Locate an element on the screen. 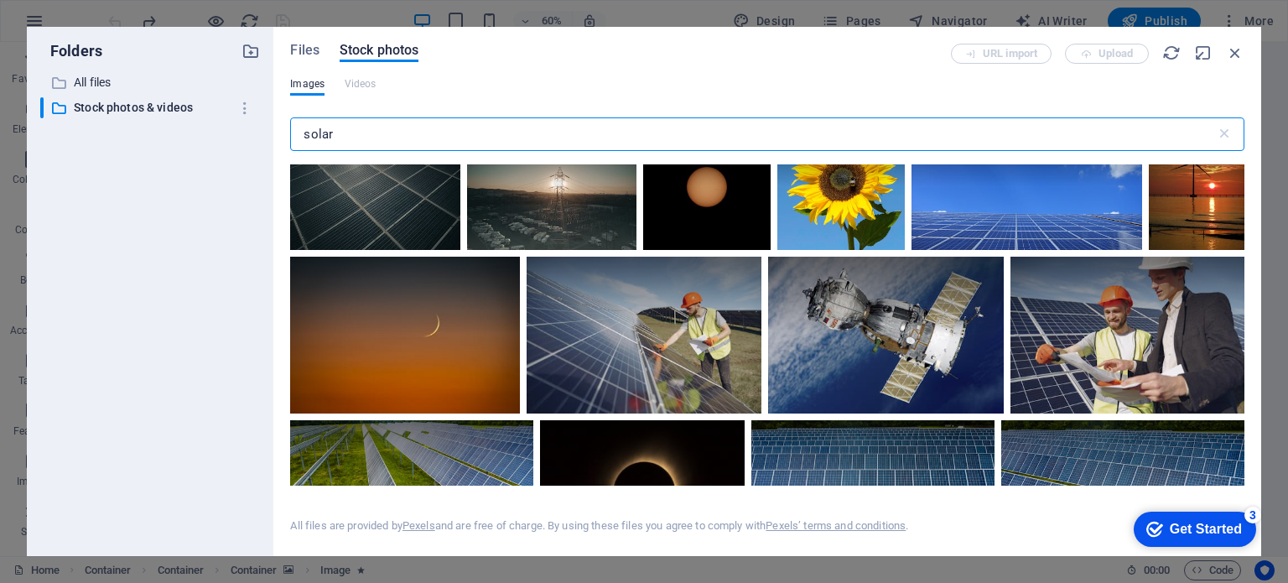 This screenshot has height=583, width=1288. div: ​Stock photos & videos is located at coordinates (150, 107).